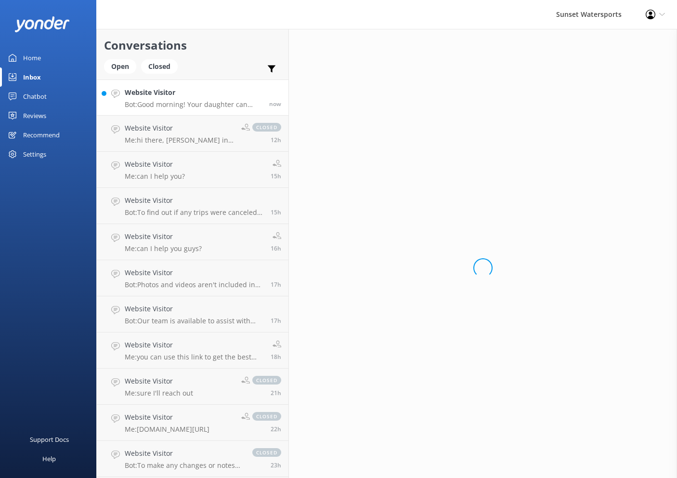 The image size is (677, 478). I want to click on span: Oct 11 2025 07:53am (UTC -05:00) America/Cancun, so click(275, 104).